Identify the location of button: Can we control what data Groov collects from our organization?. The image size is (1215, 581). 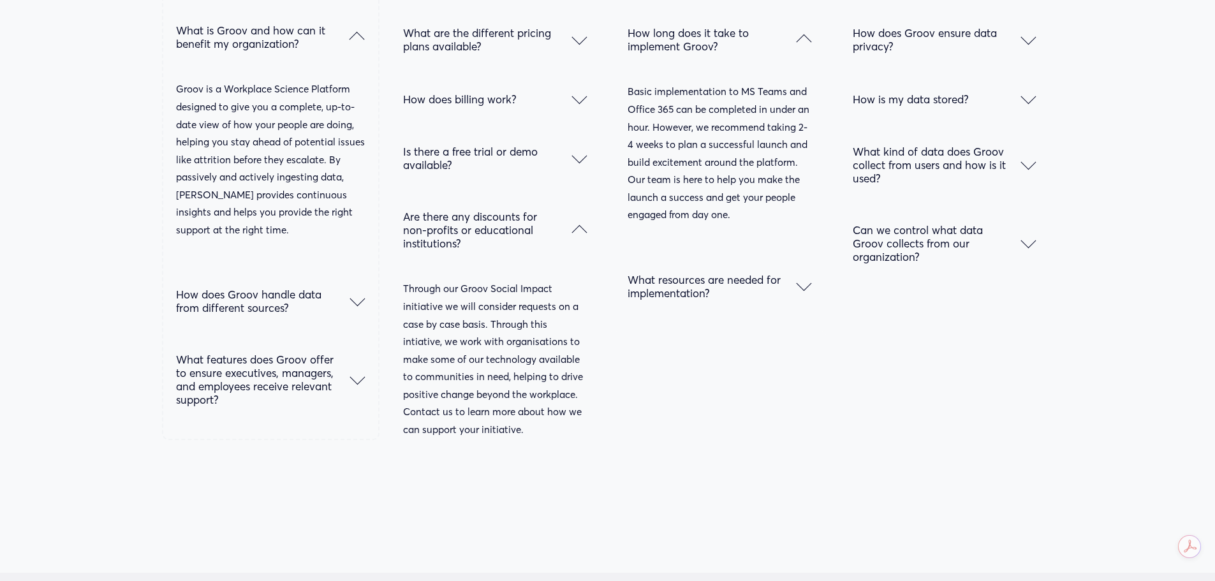
(945, 243).